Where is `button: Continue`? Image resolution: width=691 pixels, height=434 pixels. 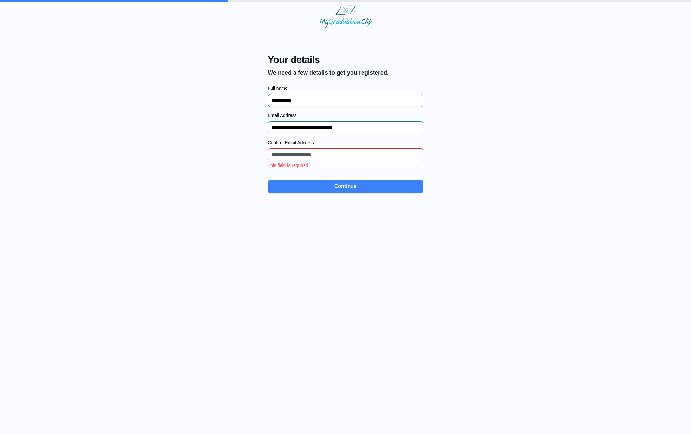 button: Continue is located at coordinates (346, 186).